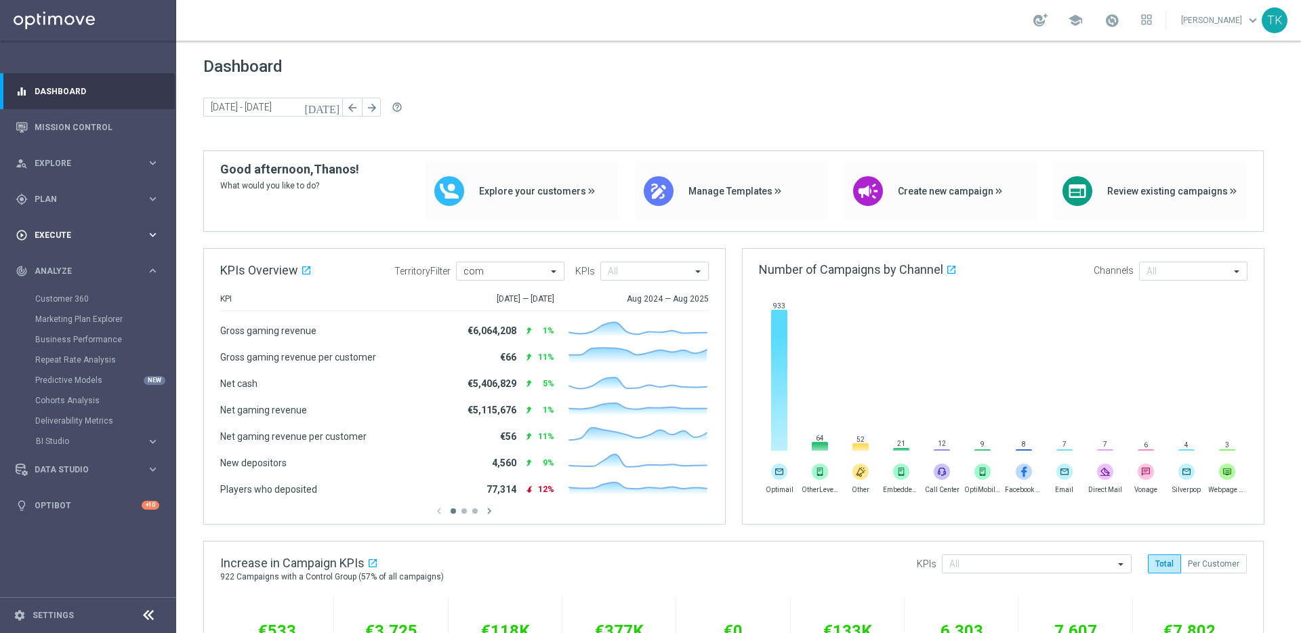  Describe the element at coordinates (87, 91) in the screenshot. I see `button: equalizer Dashboard` at that location.